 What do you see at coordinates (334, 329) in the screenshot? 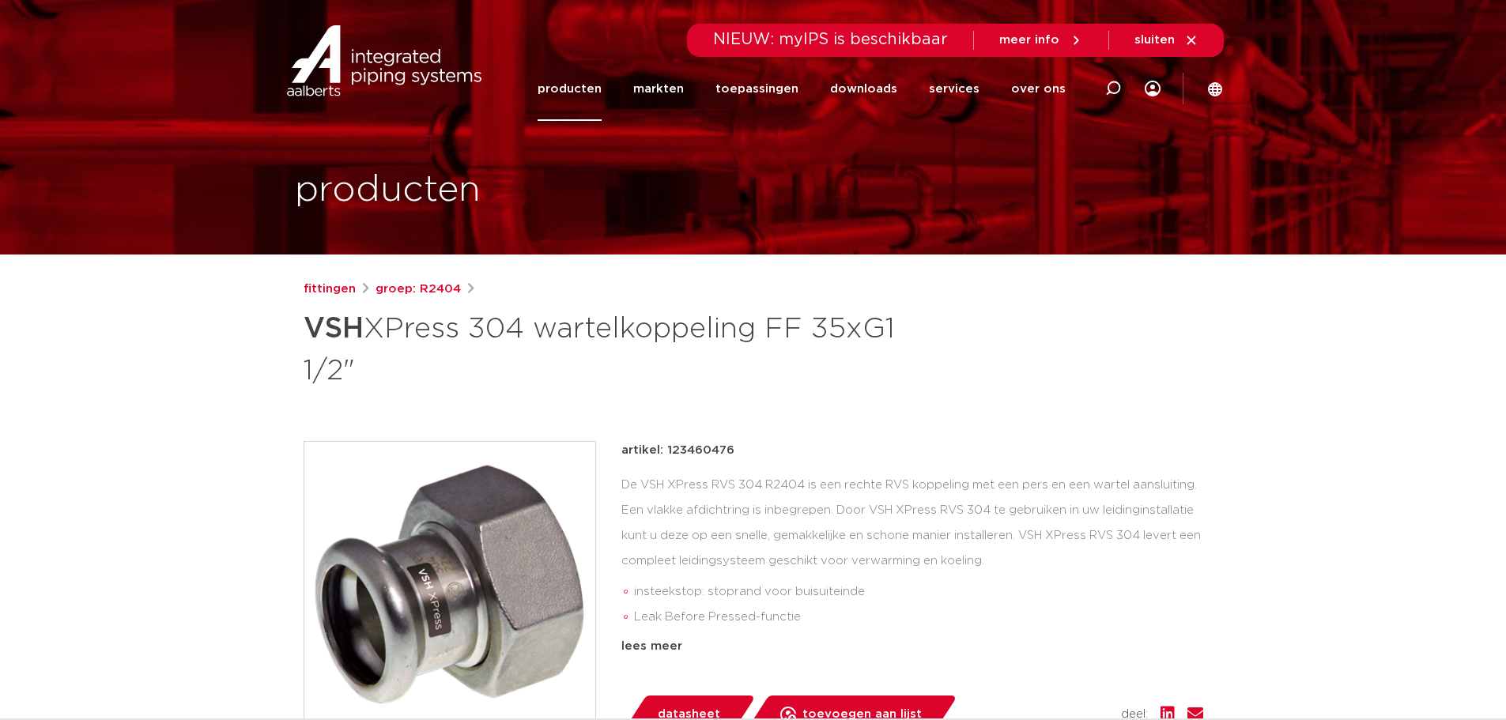
I see `strong: VSH` at bounding box center [334, 329].